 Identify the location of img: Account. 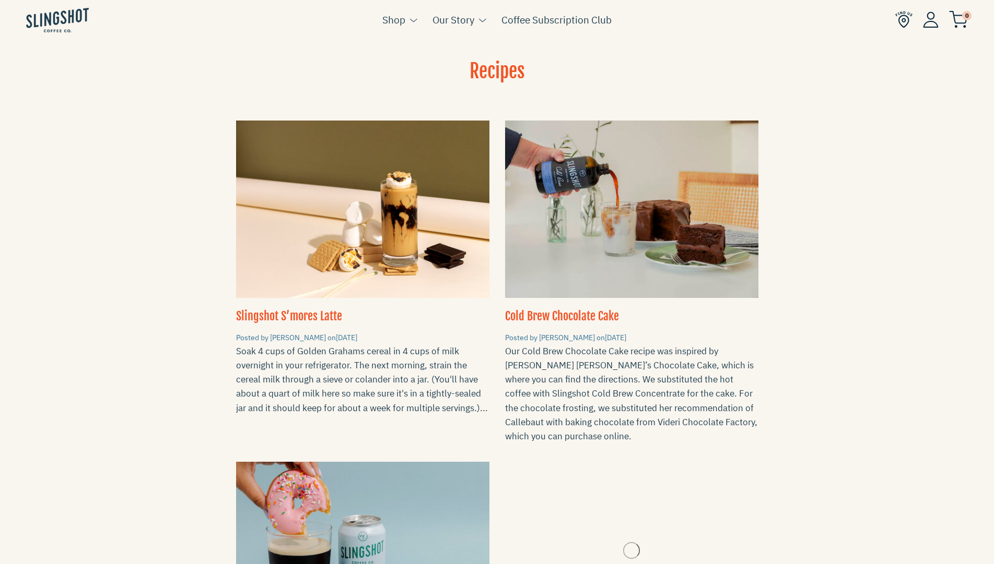
(930, 19).